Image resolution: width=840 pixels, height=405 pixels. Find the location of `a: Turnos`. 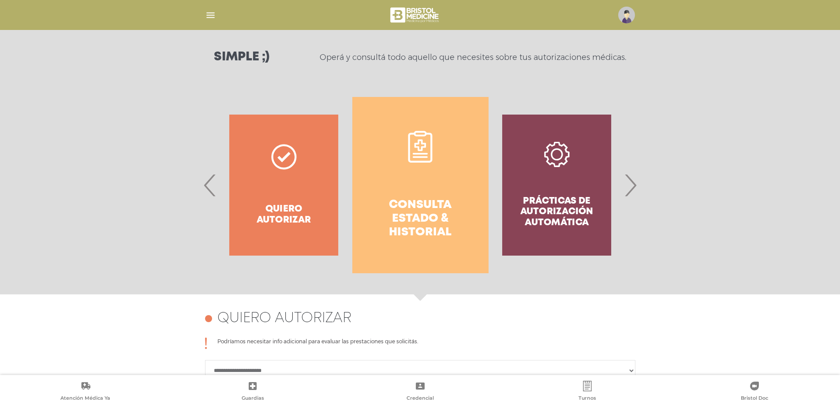

a: Turnos is located at coordinates (587, 392).